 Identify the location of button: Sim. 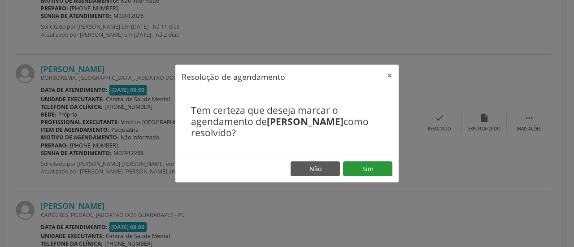
(367, 169).